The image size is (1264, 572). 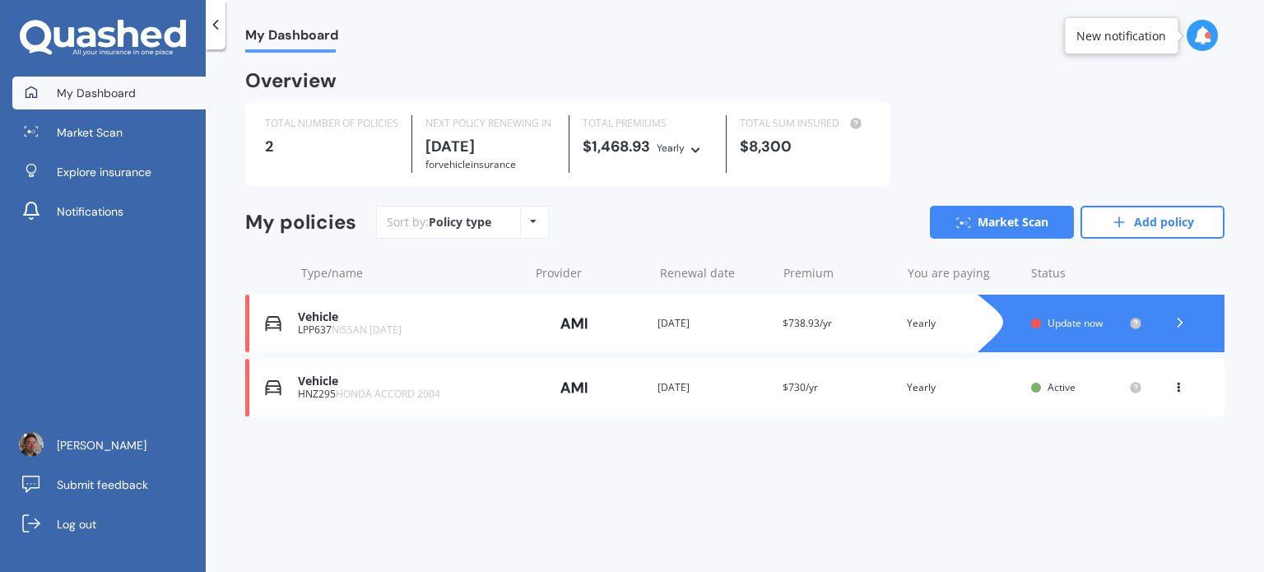 What do you see at coordinates (805, 123) in the screenshot?
I see `div: TOTAL SUM INSURED` at bounding box center [805, 123].